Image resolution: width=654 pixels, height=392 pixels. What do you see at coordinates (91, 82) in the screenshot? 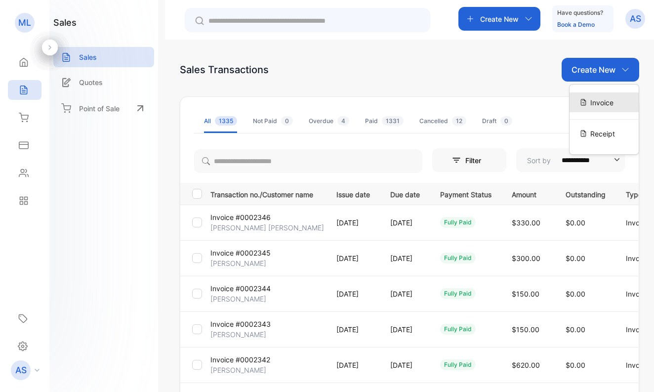
I see `p: Quotes` at bounding box center [91, 82].